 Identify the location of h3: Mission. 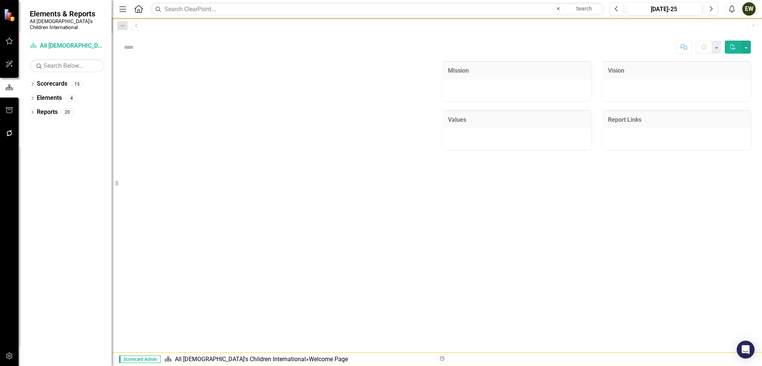
(517, 71).